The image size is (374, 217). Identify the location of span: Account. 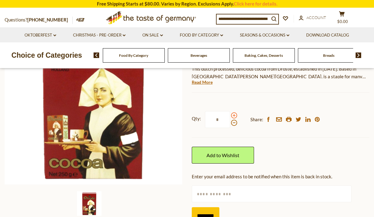
(316, 17).